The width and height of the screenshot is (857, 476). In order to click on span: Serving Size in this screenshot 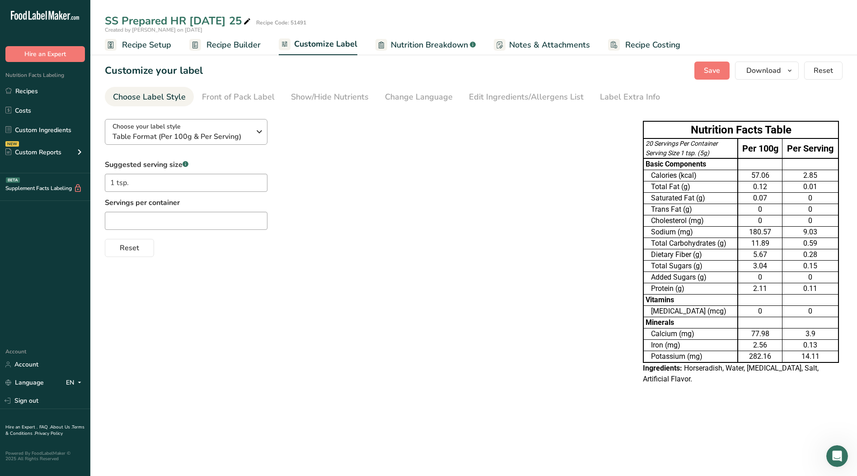, I will do `click(663, 153)`.